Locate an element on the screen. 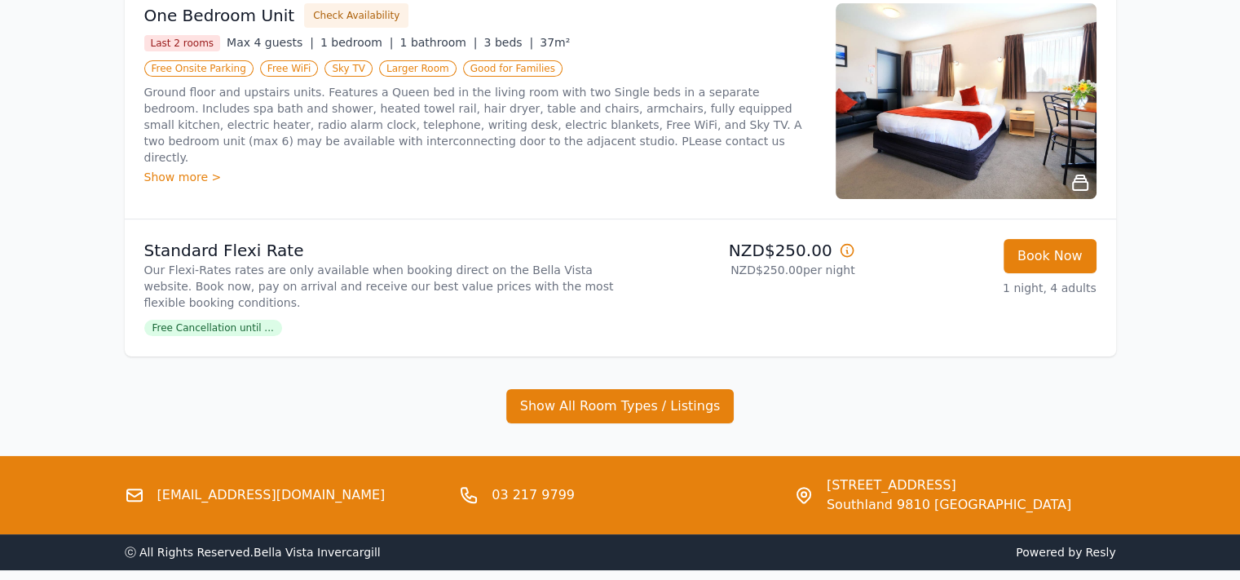  span: Last 2 rooms is located at coordinates (183, 43).